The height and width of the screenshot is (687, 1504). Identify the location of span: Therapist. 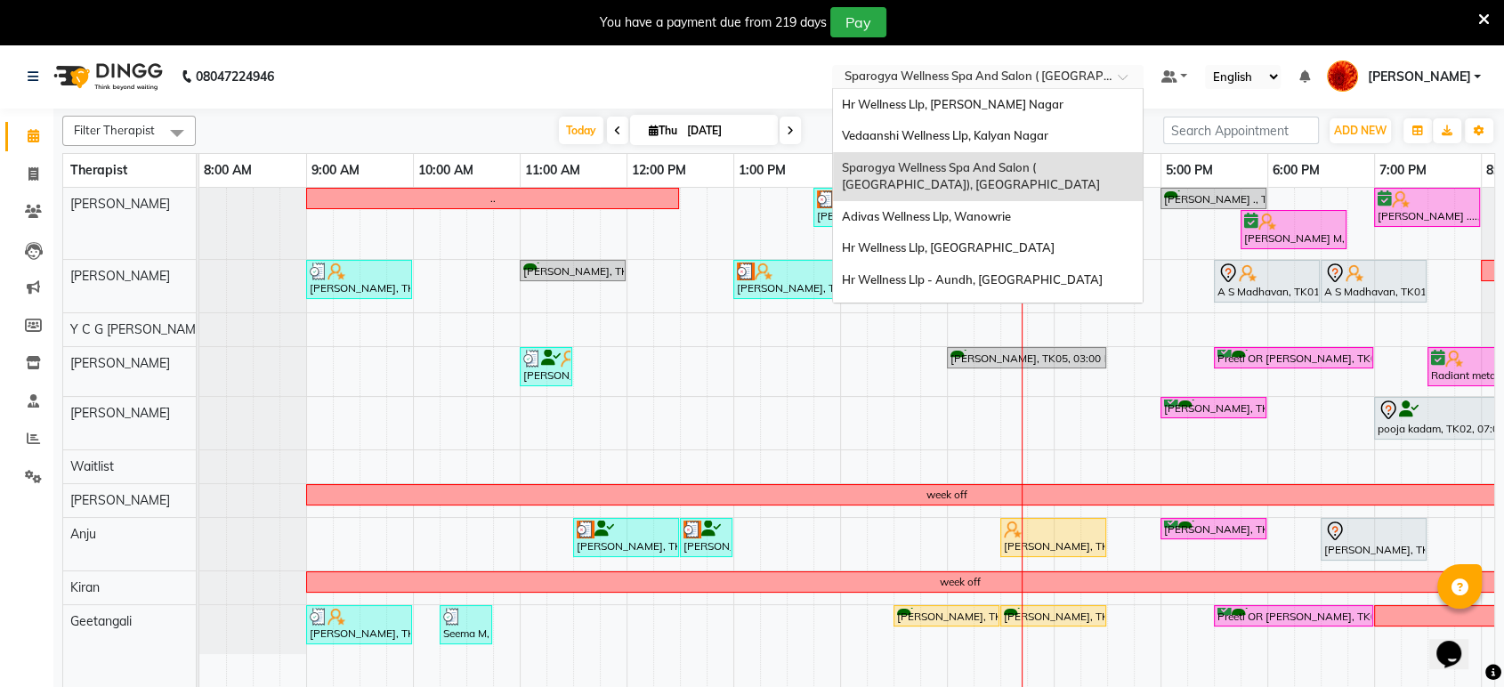
(99, 170).